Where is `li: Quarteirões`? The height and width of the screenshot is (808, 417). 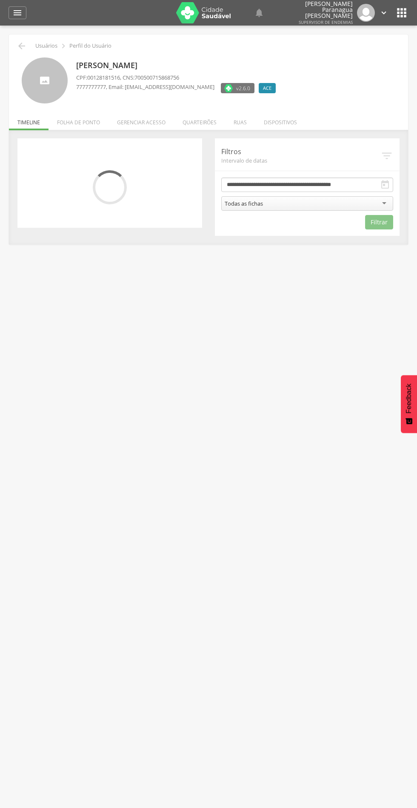 li: Quarteirões is located at coordinates (200, 120).